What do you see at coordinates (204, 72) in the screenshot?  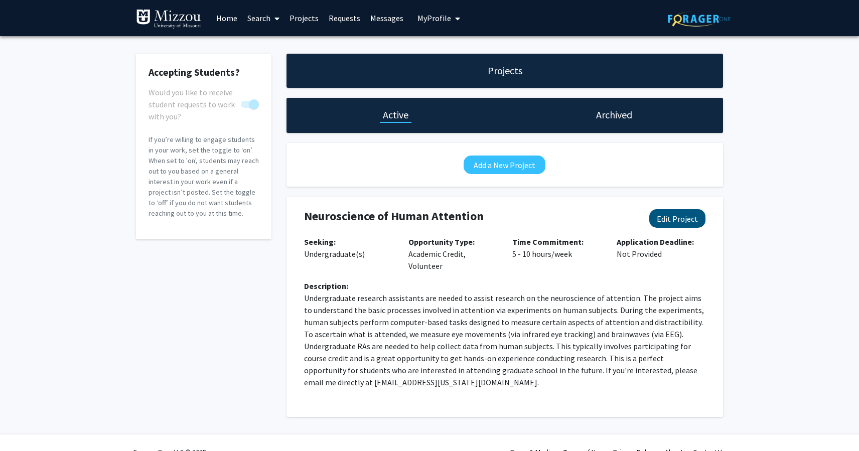 I see `h2: Accepting Students?` at bounding box center [204, 72].